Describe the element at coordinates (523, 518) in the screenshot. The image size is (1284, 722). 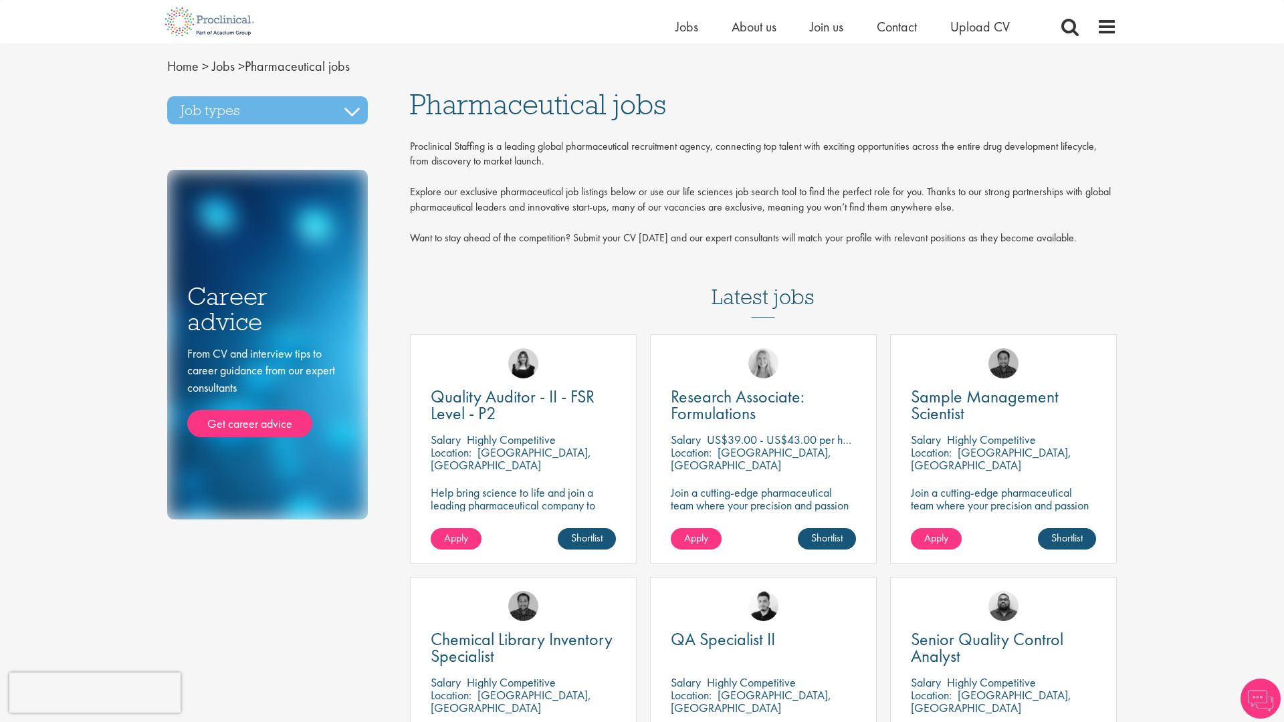
I see `p: Help bring science to life and join a leading pharmaceutical company to play a key role in delive...` at that location.